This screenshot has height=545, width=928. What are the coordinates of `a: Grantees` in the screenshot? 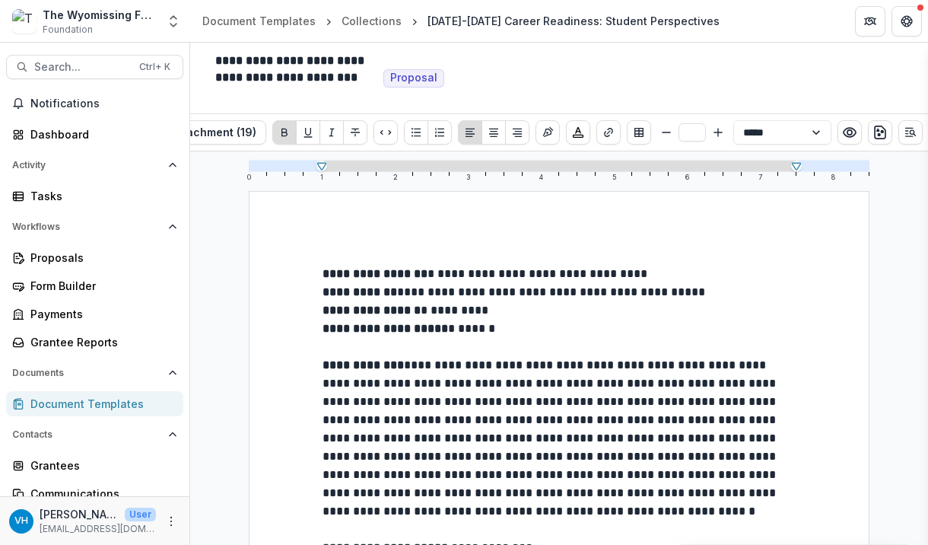 It's located at (94, 465).